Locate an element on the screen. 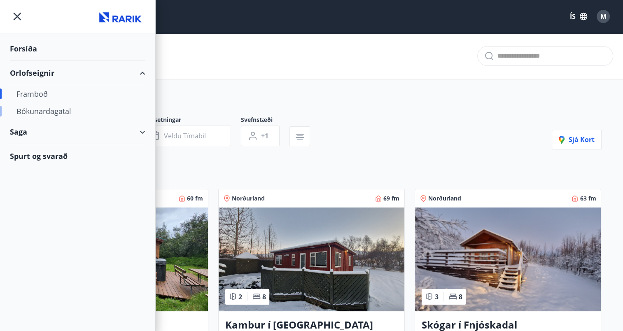  button: ÍS is located at coordinates (578, 16).